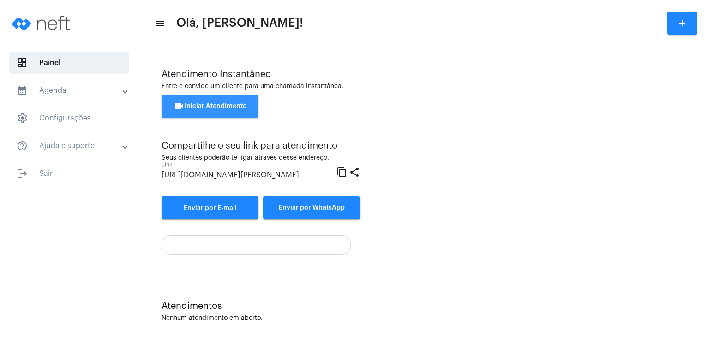 The width and height of the screenshot is (709, 337). I want to click on button: Iniciar Atendimento, so click(210, 106).